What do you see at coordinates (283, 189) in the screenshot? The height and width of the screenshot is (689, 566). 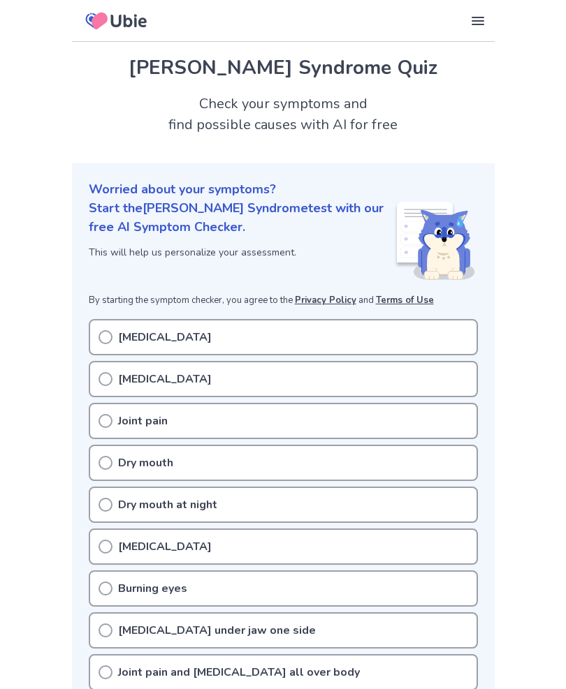 I see `p: Worried about your symptoms?` at bounding box center [283, 189].